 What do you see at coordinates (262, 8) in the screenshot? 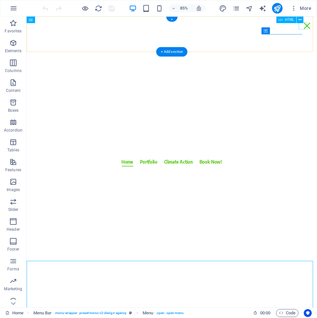
I see `button: text_generator` at bounding box center [262, 8].